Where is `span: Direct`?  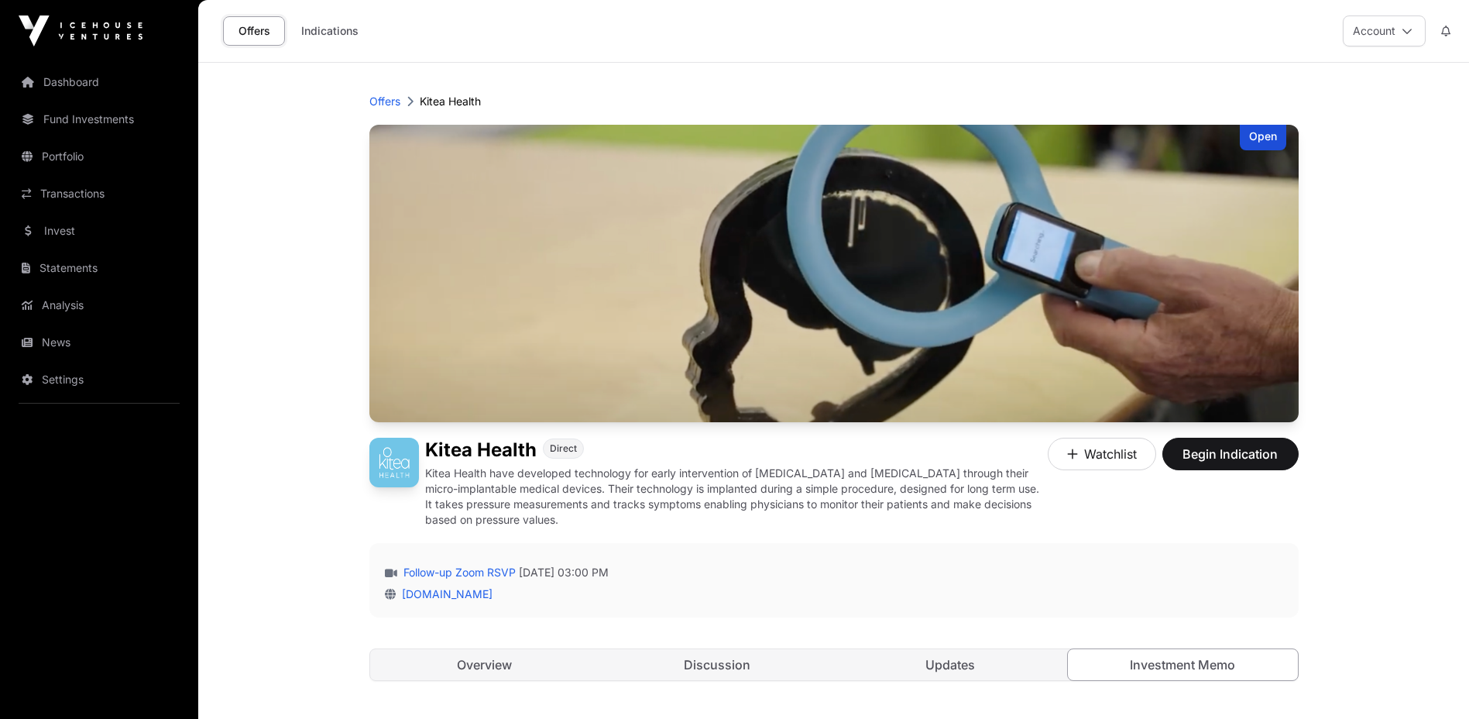 span: Direct is located at coordinates (563, 448).